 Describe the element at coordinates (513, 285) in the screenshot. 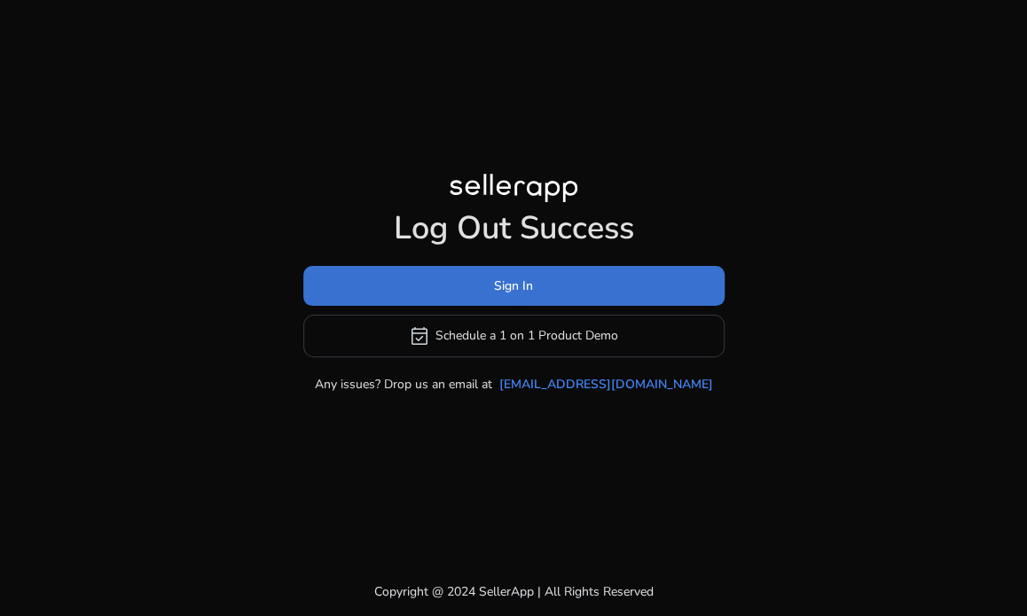

I see `span: Sign In` at that location.